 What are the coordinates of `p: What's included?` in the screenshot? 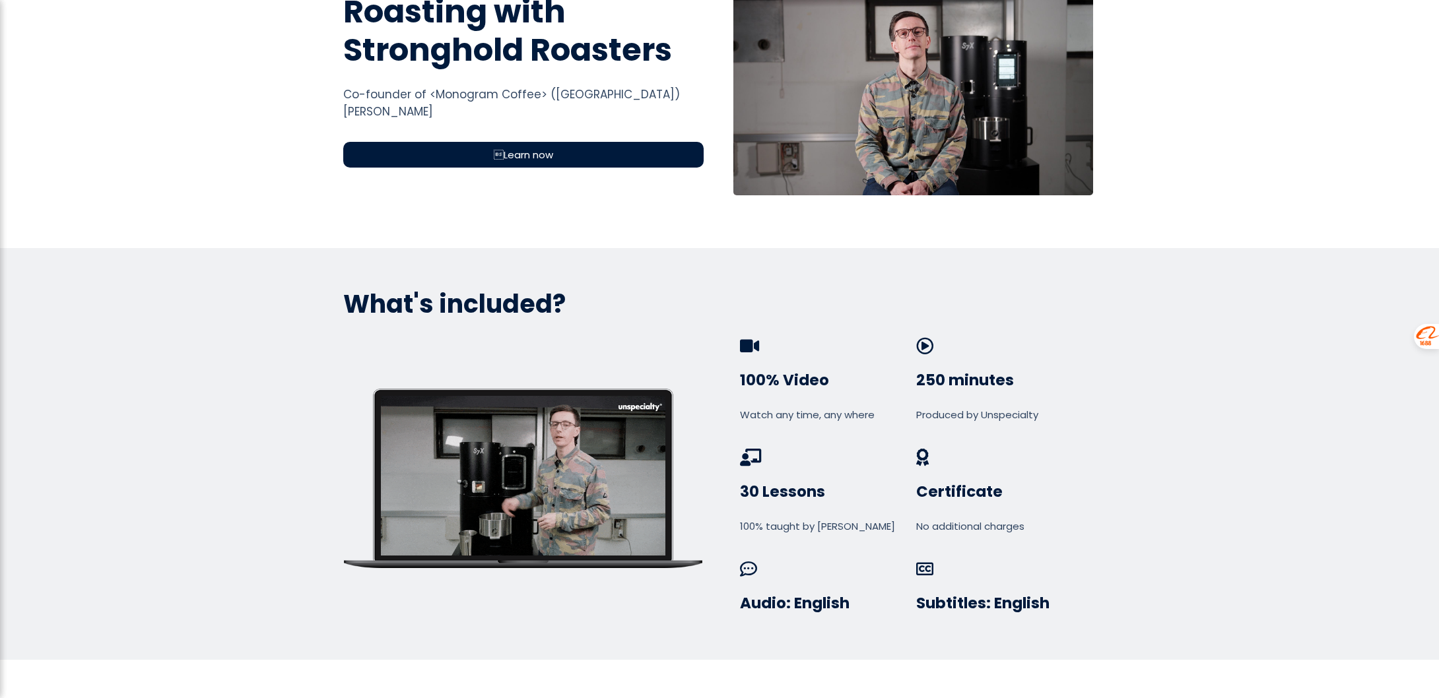 It's located at (719, 304).